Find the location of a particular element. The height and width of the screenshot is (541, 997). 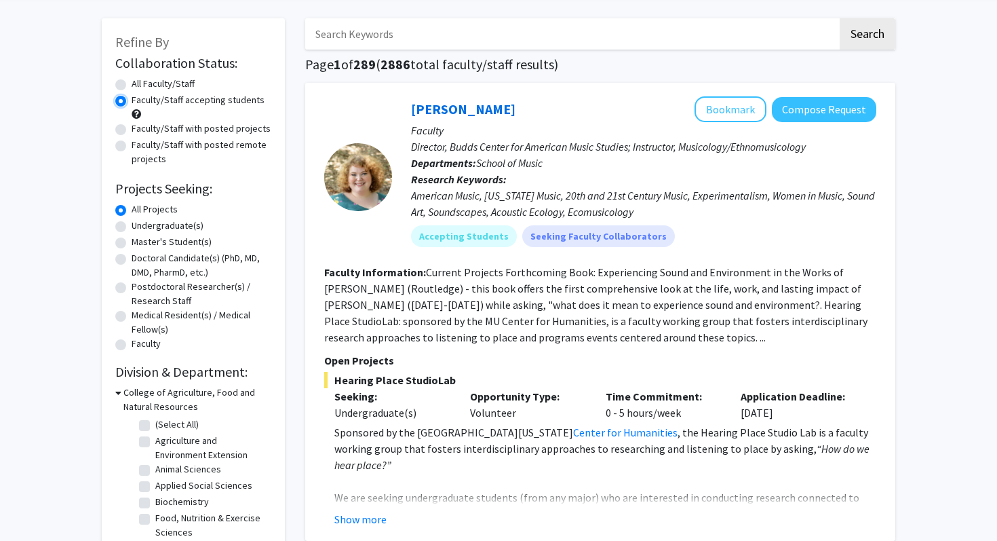

label: Biochemistry is located at coordinates (182, 501).